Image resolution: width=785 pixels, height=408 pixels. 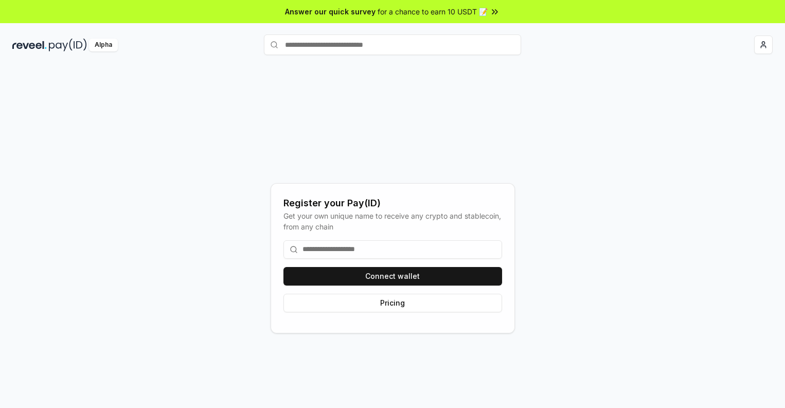 I want to click on div: Alpha, so click(x=103, y=45).